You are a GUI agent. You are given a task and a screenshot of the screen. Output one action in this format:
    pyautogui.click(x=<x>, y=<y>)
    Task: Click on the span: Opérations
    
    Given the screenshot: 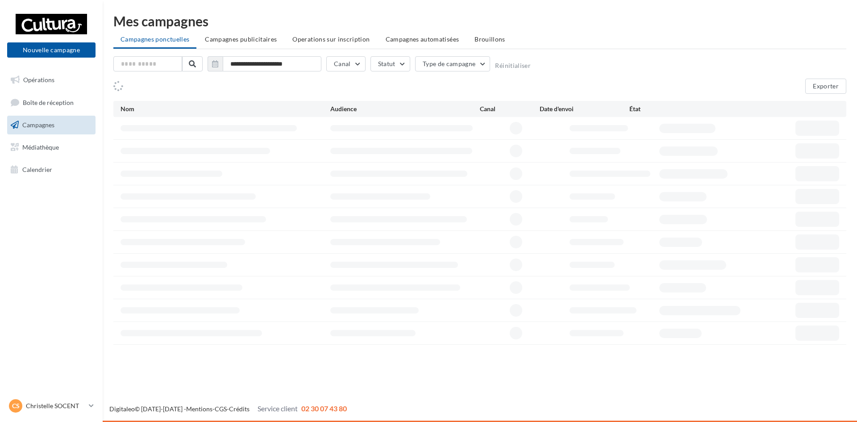 What is the action you would take?
    pyautogui.click(x=39, y=79)
    